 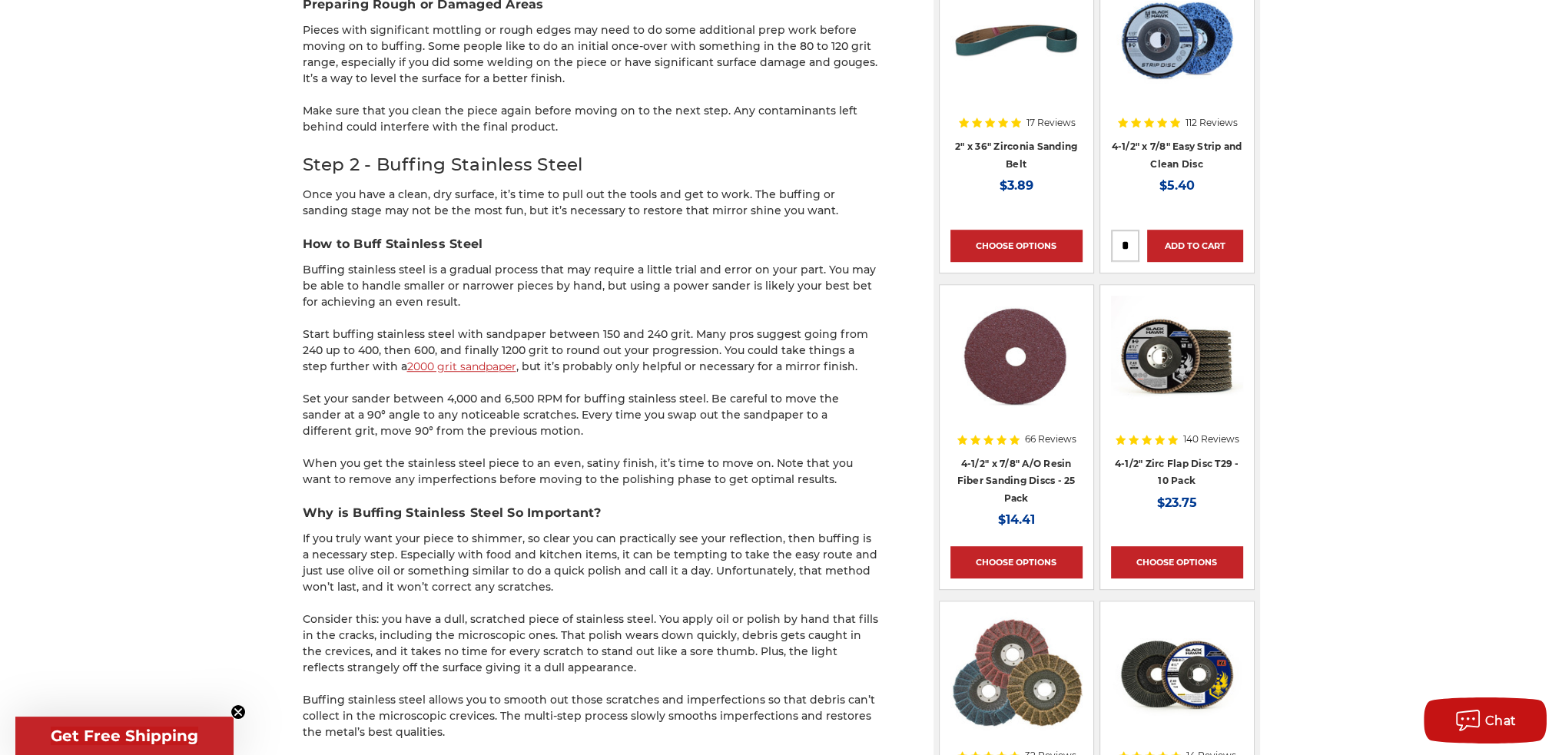 What do you see at coordinates (1016, 674) in the screenshot?
I see `img: Scotch brite flap discs` at bounding box center [1016, 674].